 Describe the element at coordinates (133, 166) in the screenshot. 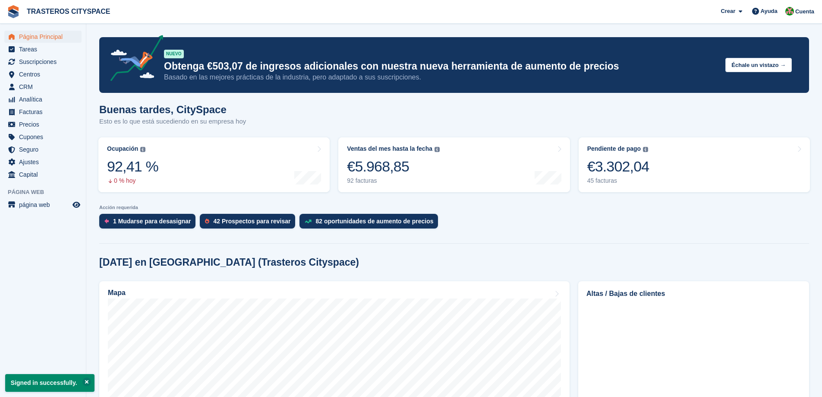

I see `div: 92,41 %` at that location.